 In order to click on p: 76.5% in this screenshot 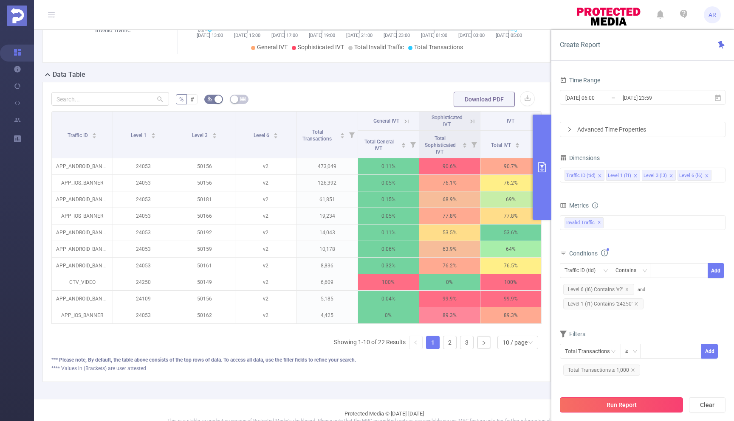, I will do `click(510, 266)`.